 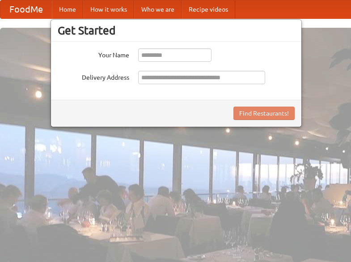 What do you see at coordinates (264, 113) in the screenshot?
I see `button: Find Restaurants!` at bounding box center [264, 113].